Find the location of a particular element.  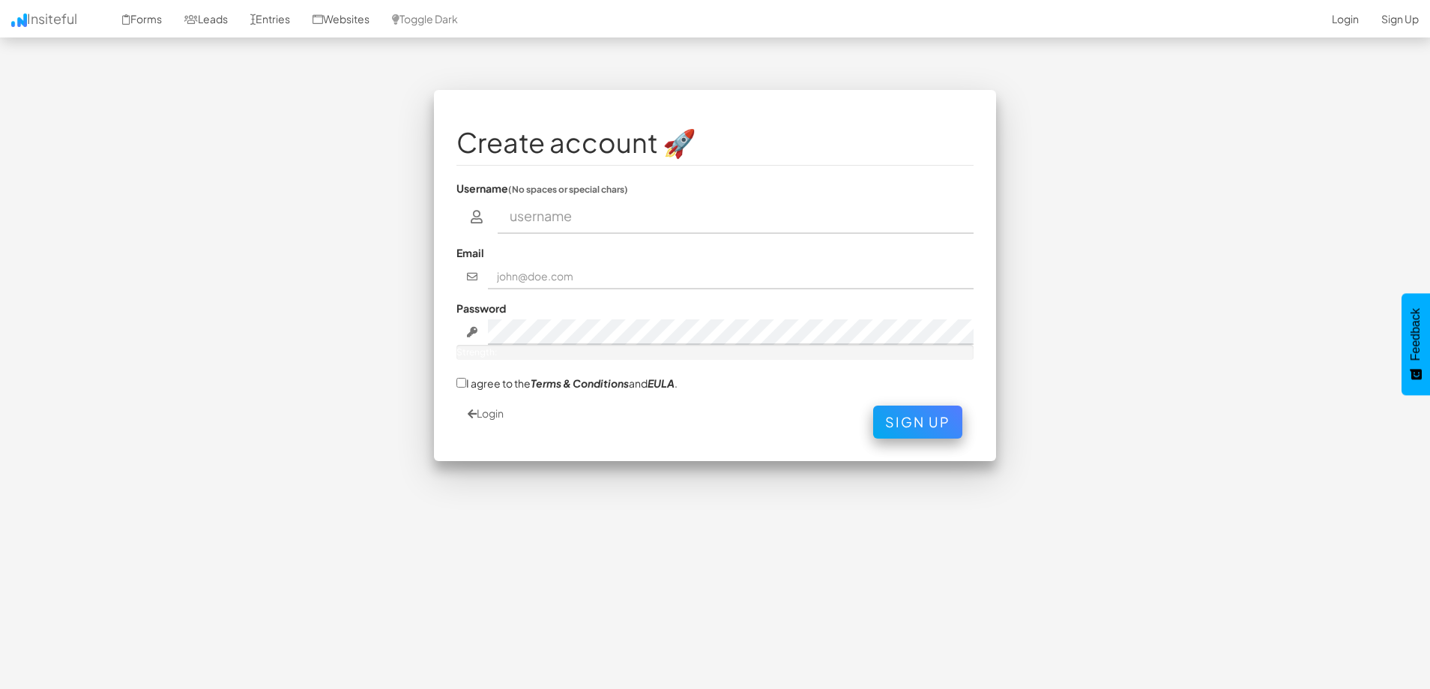

input: I agree to theTerms & ConditionsandEULA. is located at coordinates (461, 382).